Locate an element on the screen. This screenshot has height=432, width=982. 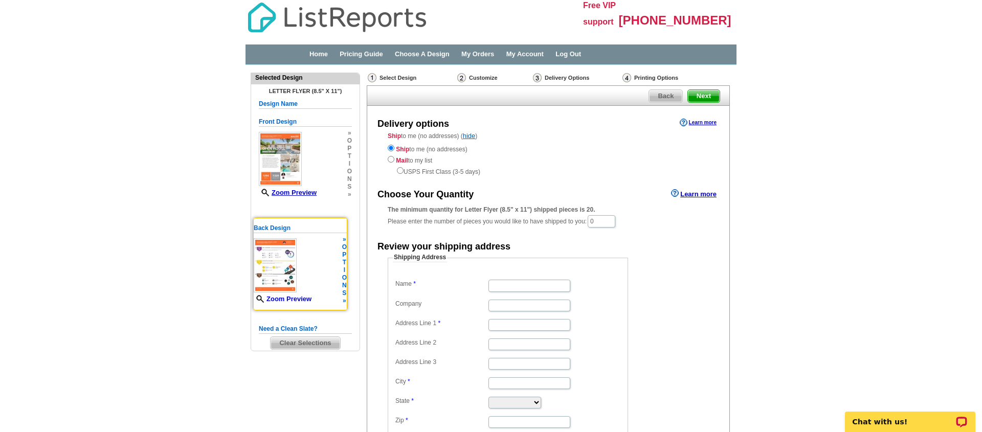
button: Open LiveChat chat widget is located at coordinates (124, 22).